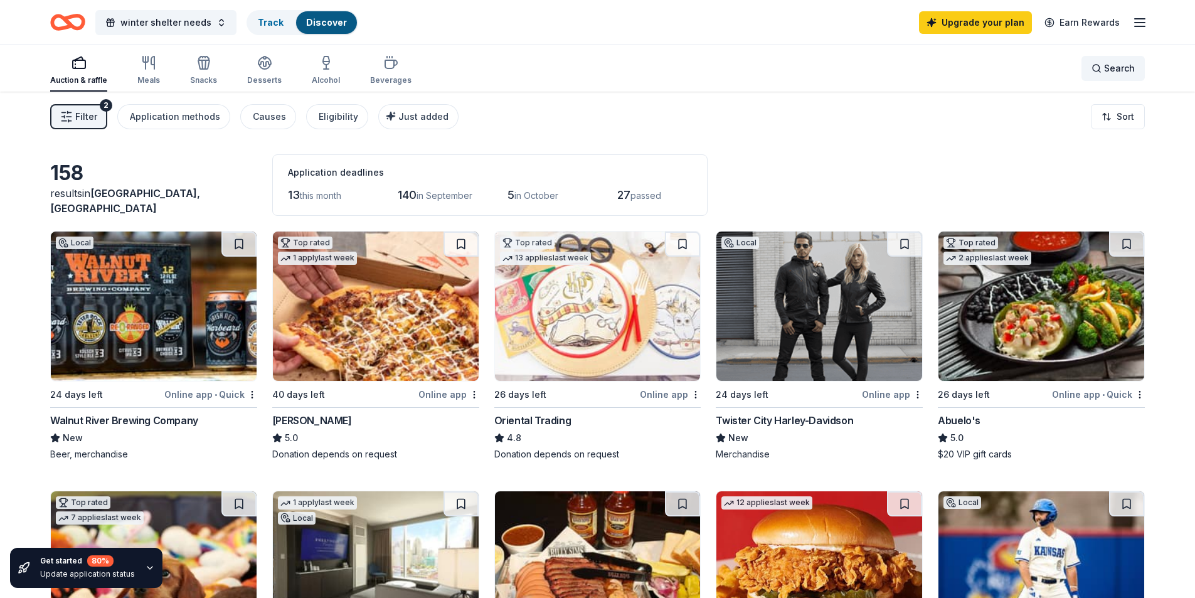 The image size is (1195, 598). I want to click on a: Image for Oriental TradingTop rated13 applieslast week26 days leftOnline appOriental Trading4.8Do..., so click(598, 346).